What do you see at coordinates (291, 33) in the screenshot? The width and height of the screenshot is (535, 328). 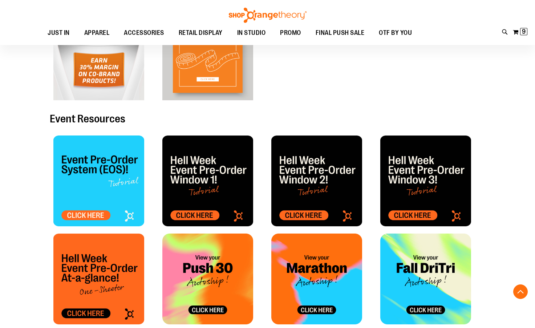 I see `span: PROMO` at bounding box center [291, 33].